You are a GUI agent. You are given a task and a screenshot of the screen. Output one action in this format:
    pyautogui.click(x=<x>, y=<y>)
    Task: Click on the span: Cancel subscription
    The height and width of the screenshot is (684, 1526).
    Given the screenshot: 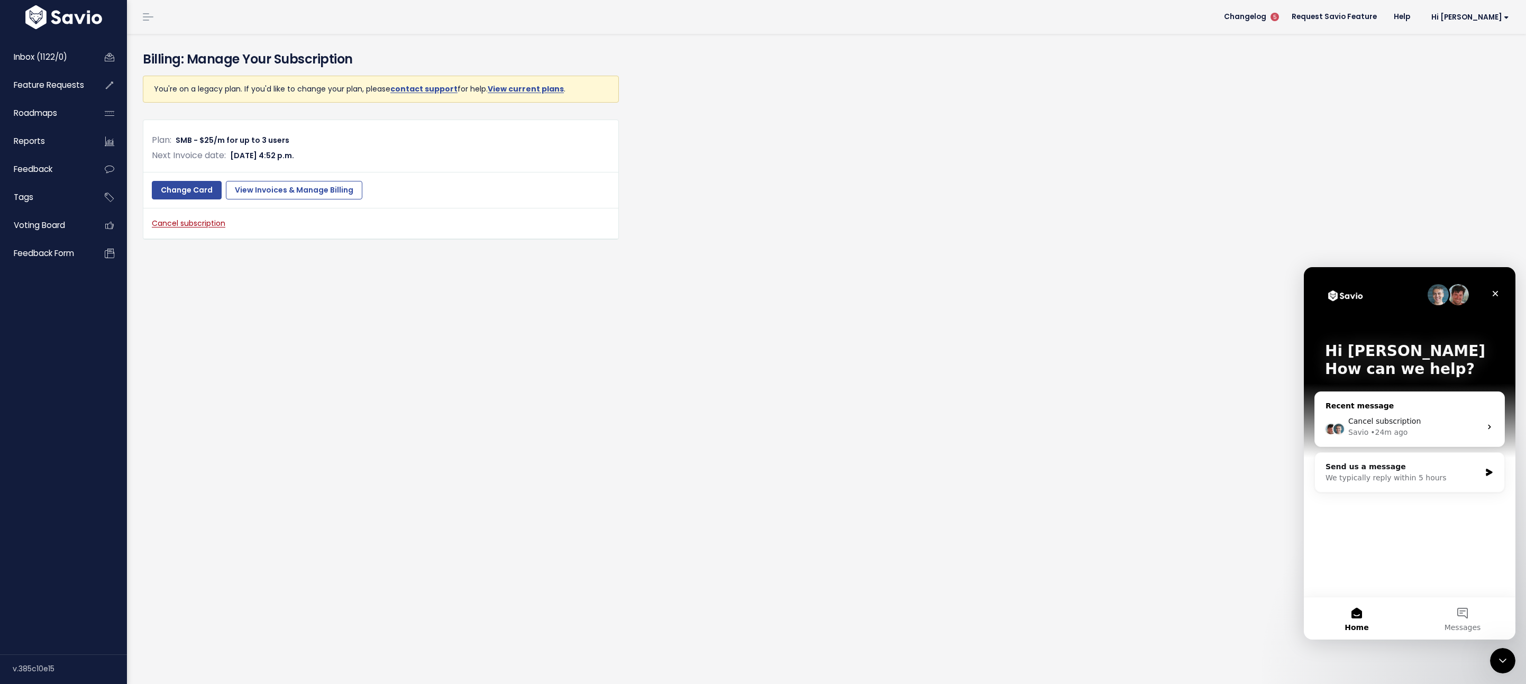 What is the action you would take?
    pyautogui.click(x=80, y=154)
    